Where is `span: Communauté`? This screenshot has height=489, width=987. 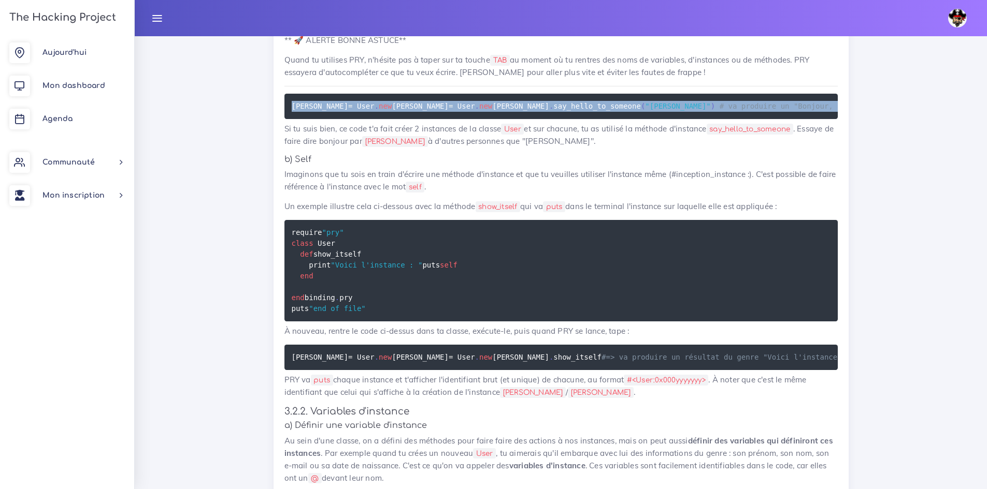 span: Communauté is located at coordinates (68, 162).